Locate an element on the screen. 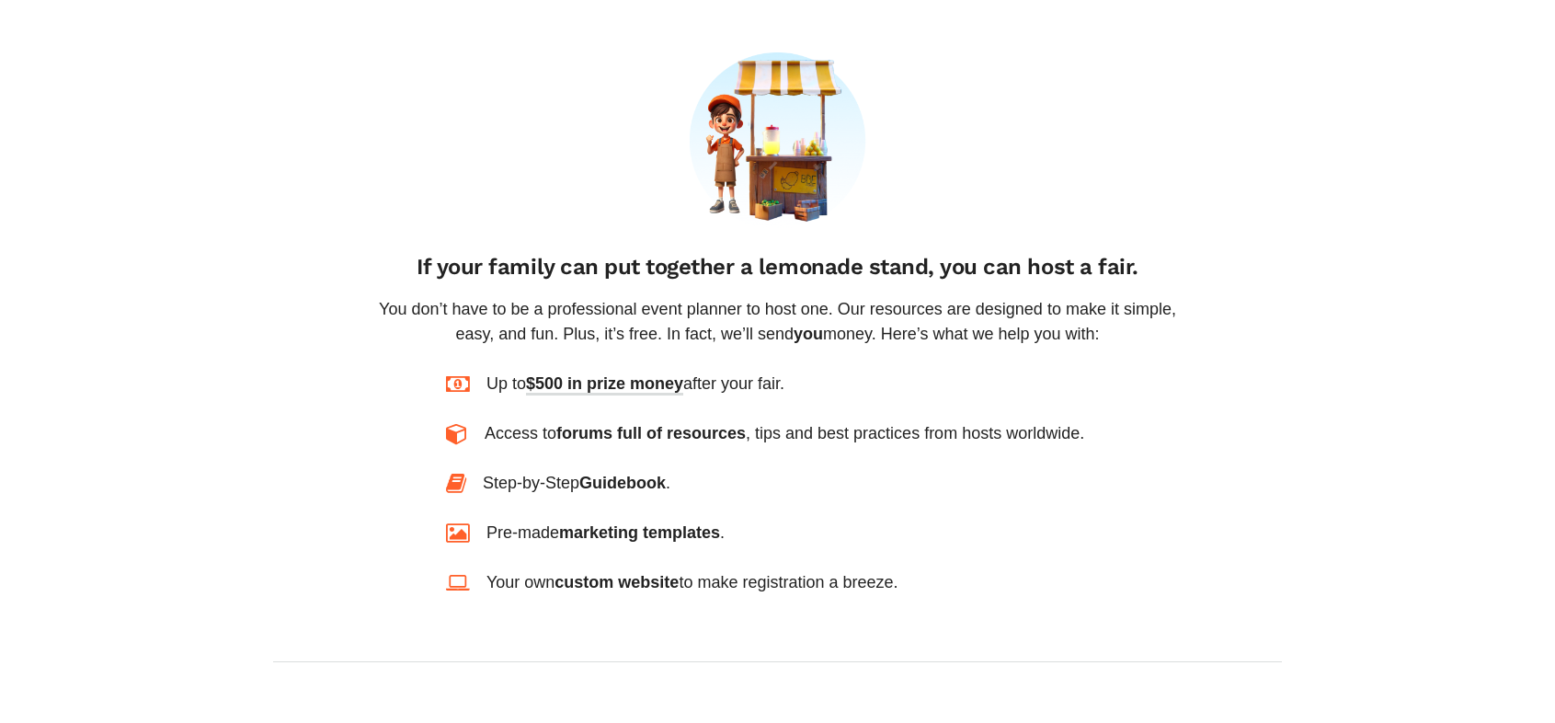 Image resolution: width=1555 pixels, height=723 pixels. div: Step-by-Step . is located at coordinates (576, 483).